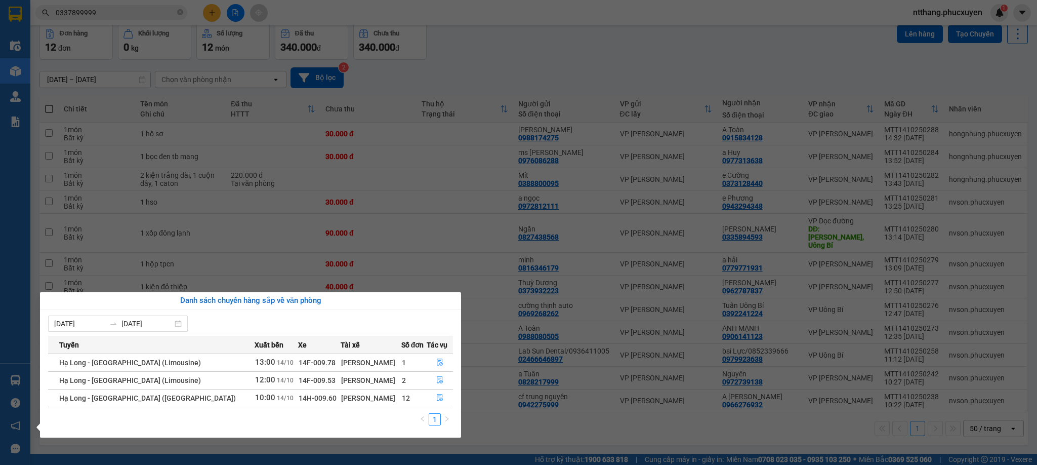 The width and height of the screenshot is (1037, 465). I want to click on span: 14F-009.78, so click(317, 362).